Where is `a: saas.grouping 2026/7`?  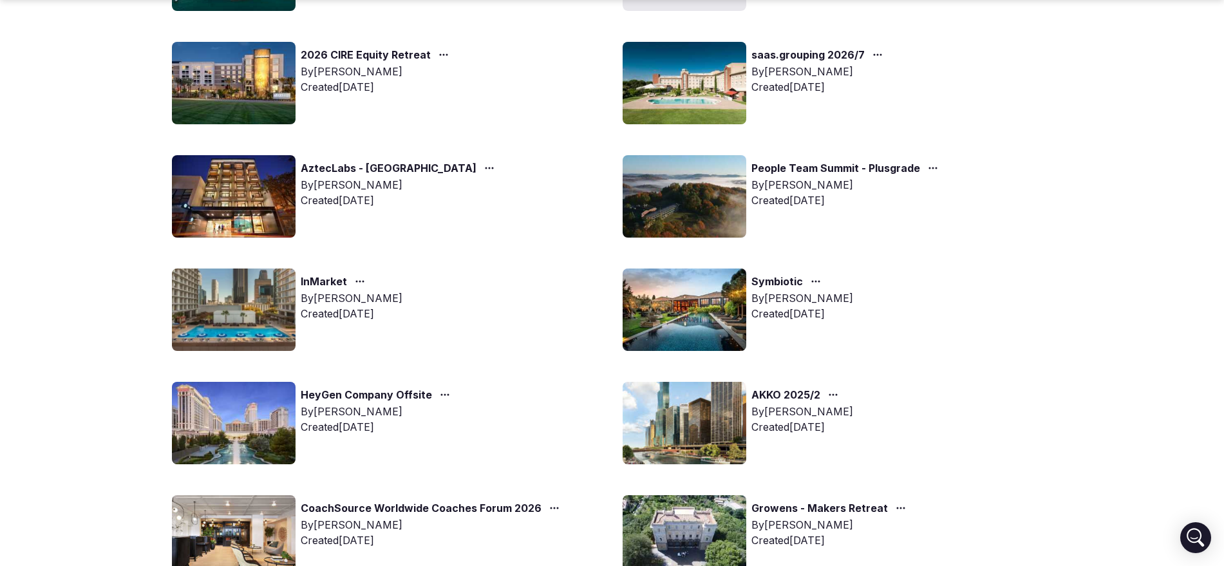
a: saas.grouping 2026/7 is located at coordinates (808, 55).